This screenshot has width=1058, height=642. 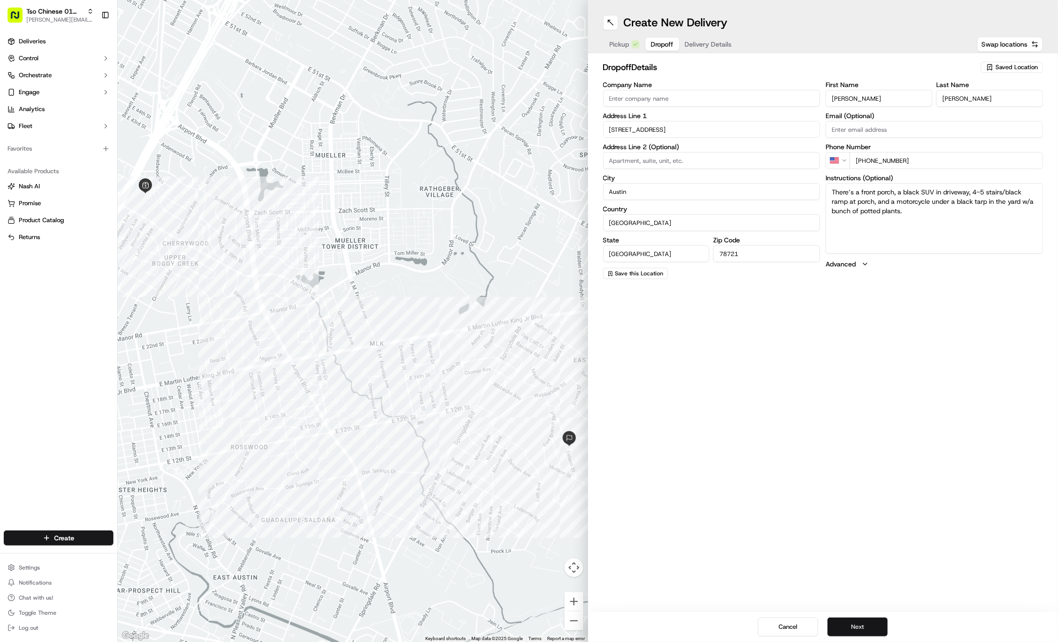 I want to click on a: Powered byPylon, so click(x=90, y=237).